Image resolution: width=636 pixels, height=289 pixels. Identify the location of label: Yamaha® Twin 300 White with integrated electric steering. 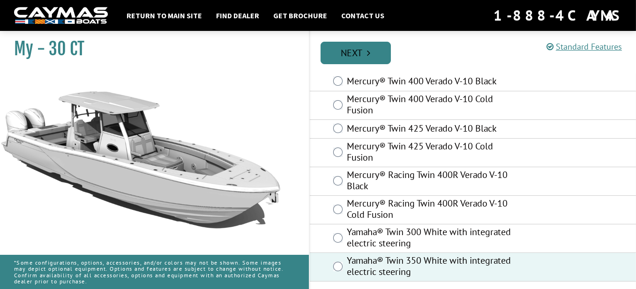
(434, 239).